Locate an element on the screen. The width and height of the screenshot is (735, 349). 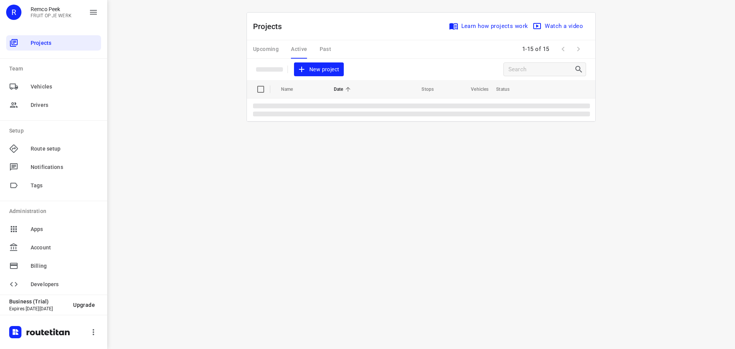
div: Notifications is located at coordinates (54, 167).